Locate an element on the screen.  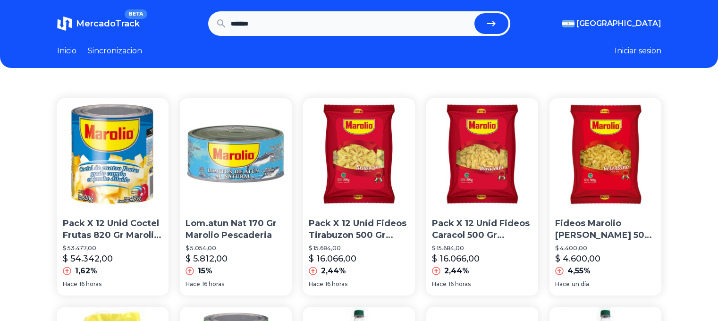
p: $ 53.477,00 is located at coordinates (113, 248).